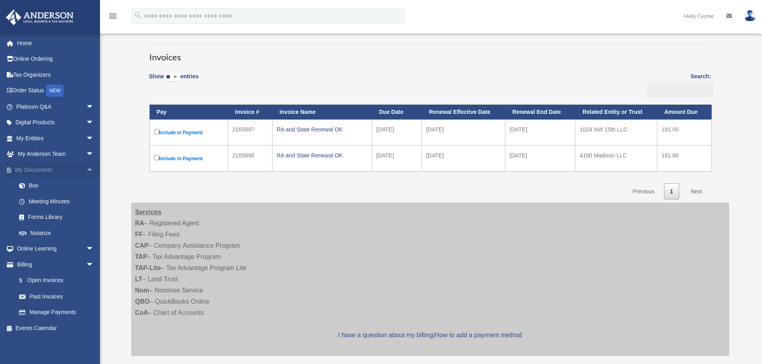 This screenshot has width=762, height=364. I want to click on input: Search:, so click(680, 89).